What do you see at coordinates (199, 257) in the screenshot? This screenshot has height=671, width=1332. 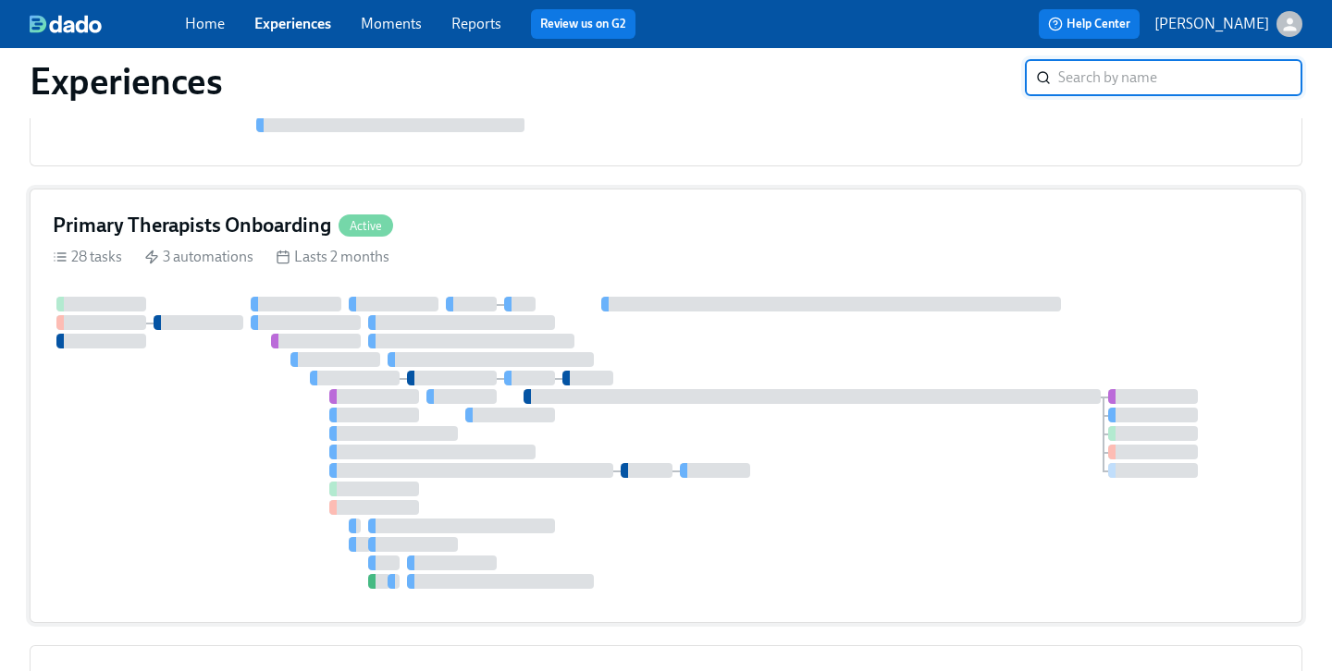 I see `div: 3 automations` at bounding box center [199, 257].